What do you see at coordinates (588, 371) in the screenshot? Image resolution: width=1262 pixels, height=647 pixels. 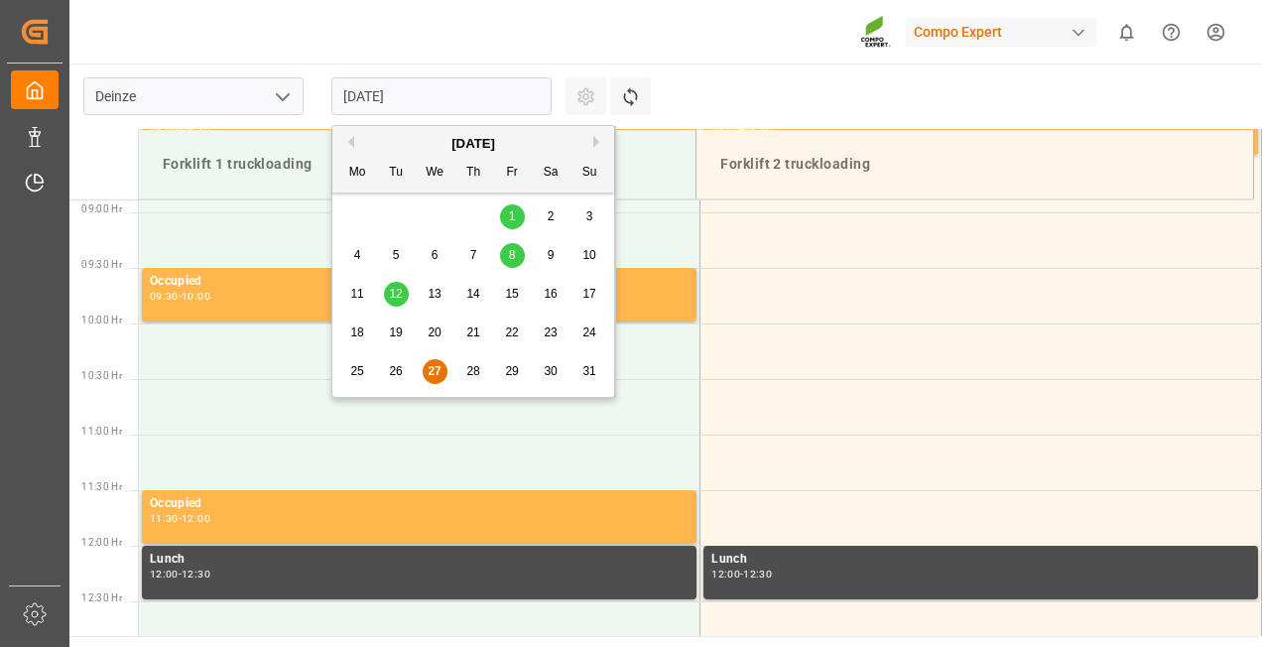 I see `span: 31` at bounding box center [588, 371].